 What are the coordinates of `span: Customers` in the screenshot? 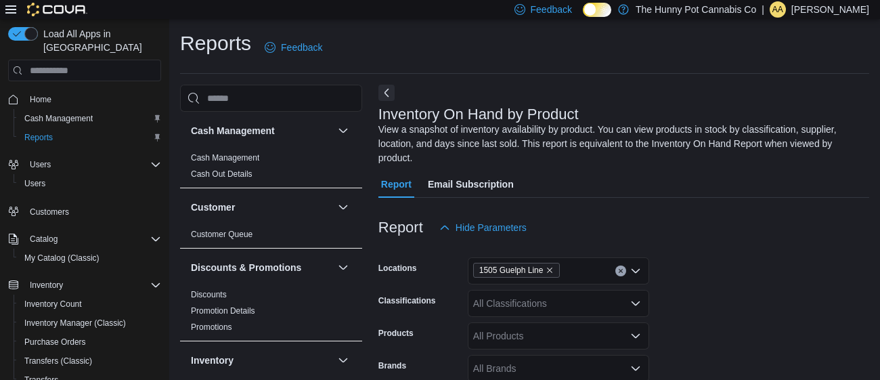 It's located at (93, 211).